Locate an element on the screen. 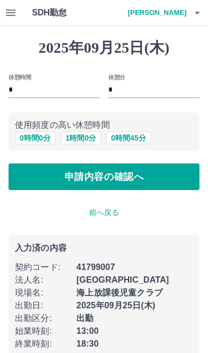  p: 出勤日 : is located at coordinates (42, 306).